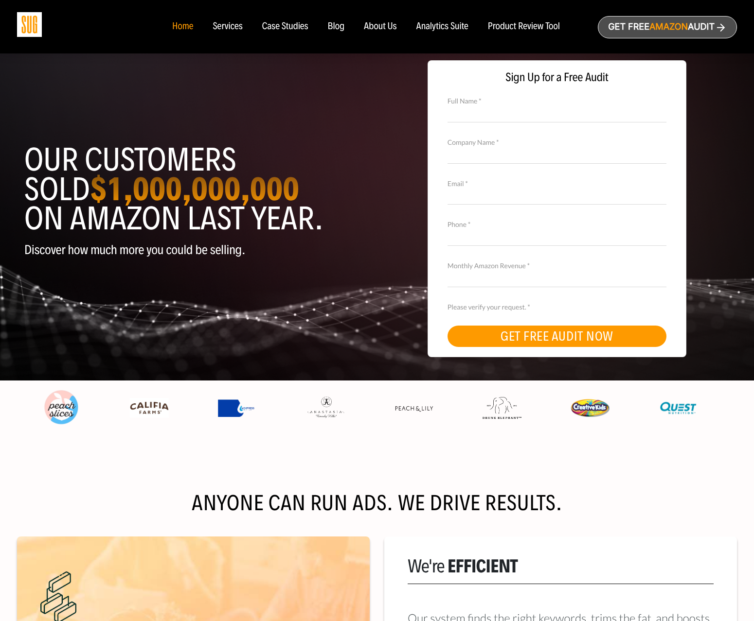 The image size is (754, 621). I want to click on h1: Our customers sold on Amazon last year., so click(197, 189).